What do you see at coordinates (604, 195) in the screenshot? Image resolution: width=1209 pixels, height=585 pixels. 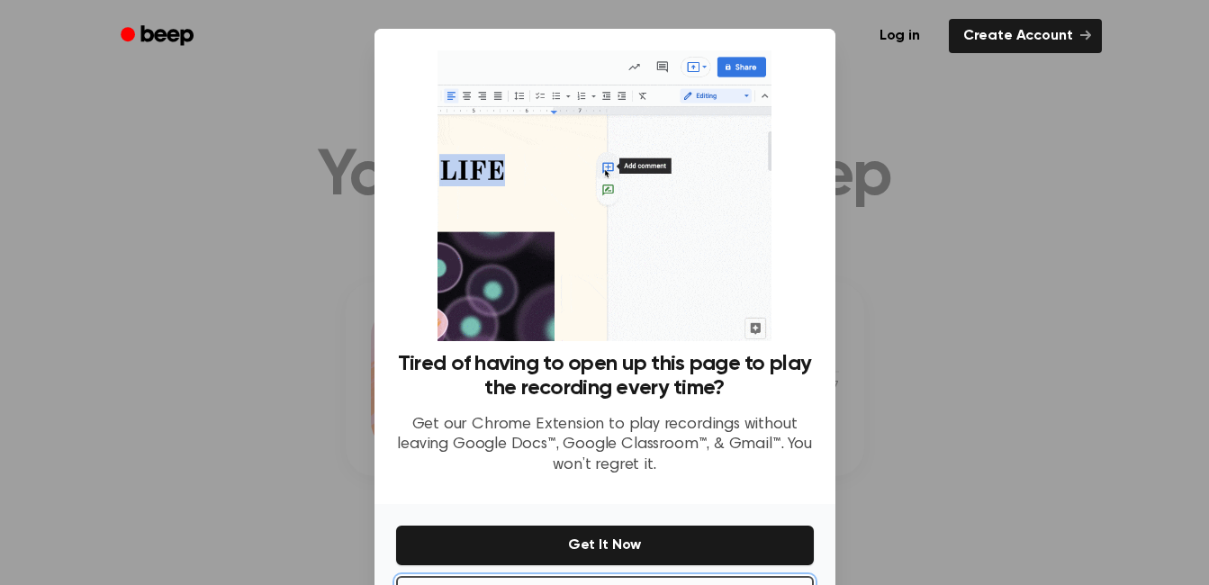 I see `img: Beep extension in action` at bounding box center [604, 195].